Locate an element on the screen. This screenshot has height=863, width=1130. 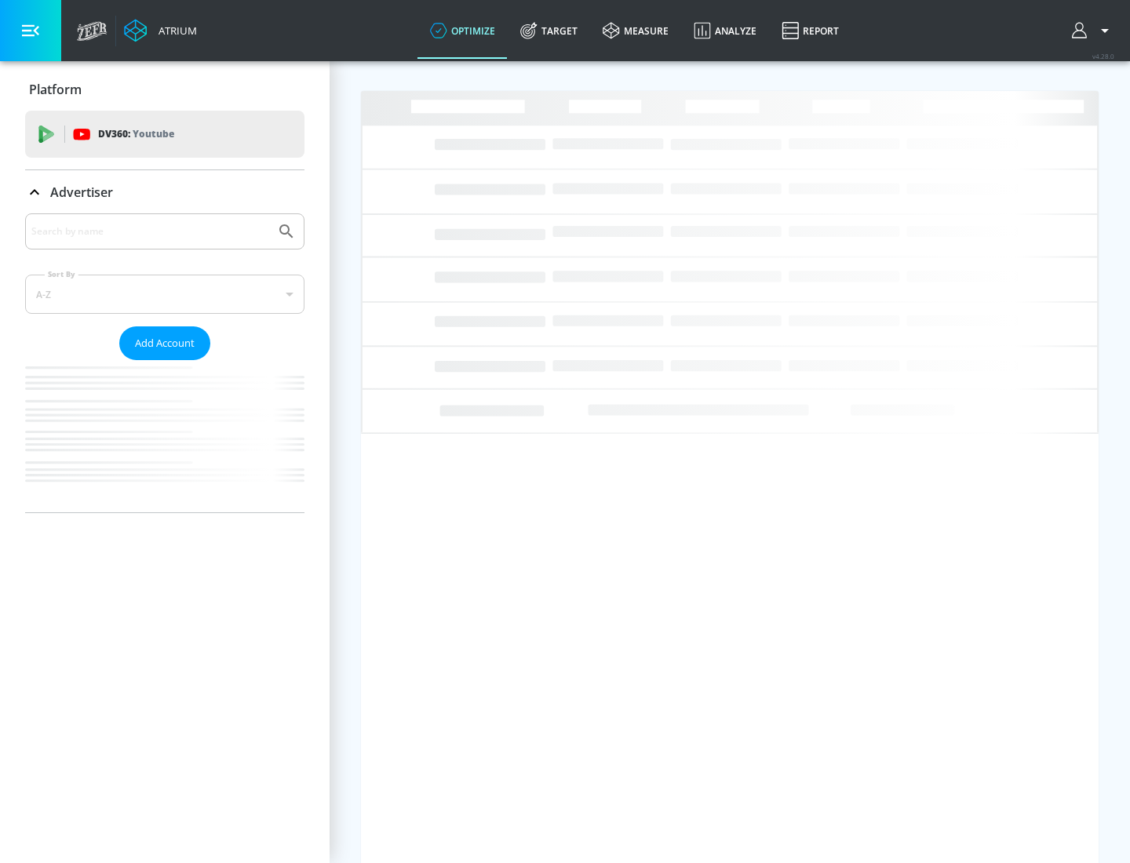
span: Add Account is located at coordinates (165, 343).